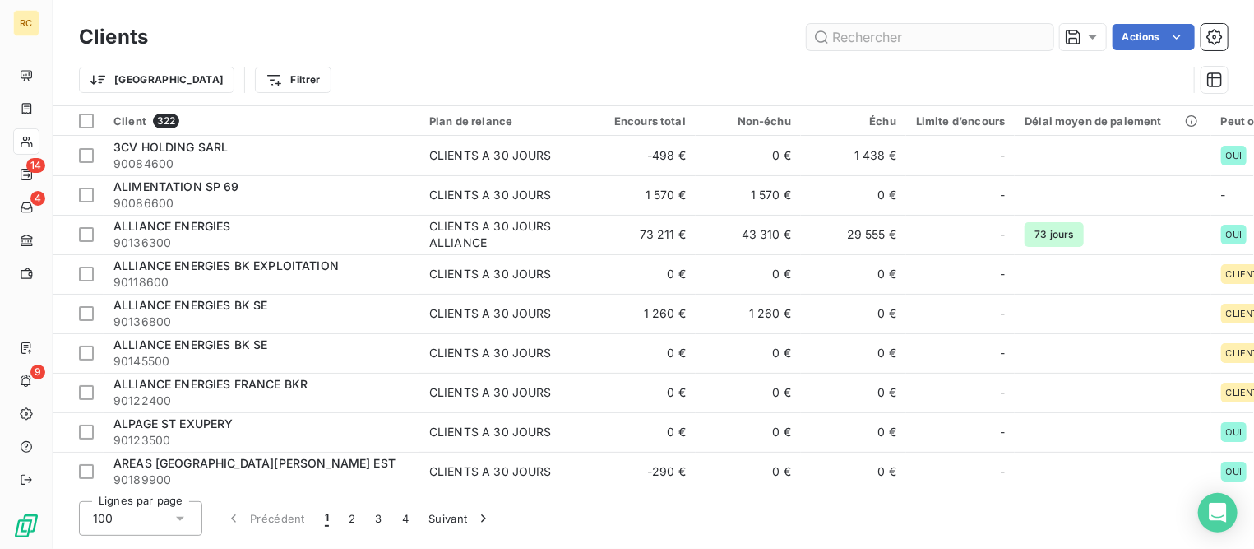 This screenshot has width=1254, height=549. Describe the element at coordinates (749, 234) in the screenshot. I see `td: 43 310 €` at that location.